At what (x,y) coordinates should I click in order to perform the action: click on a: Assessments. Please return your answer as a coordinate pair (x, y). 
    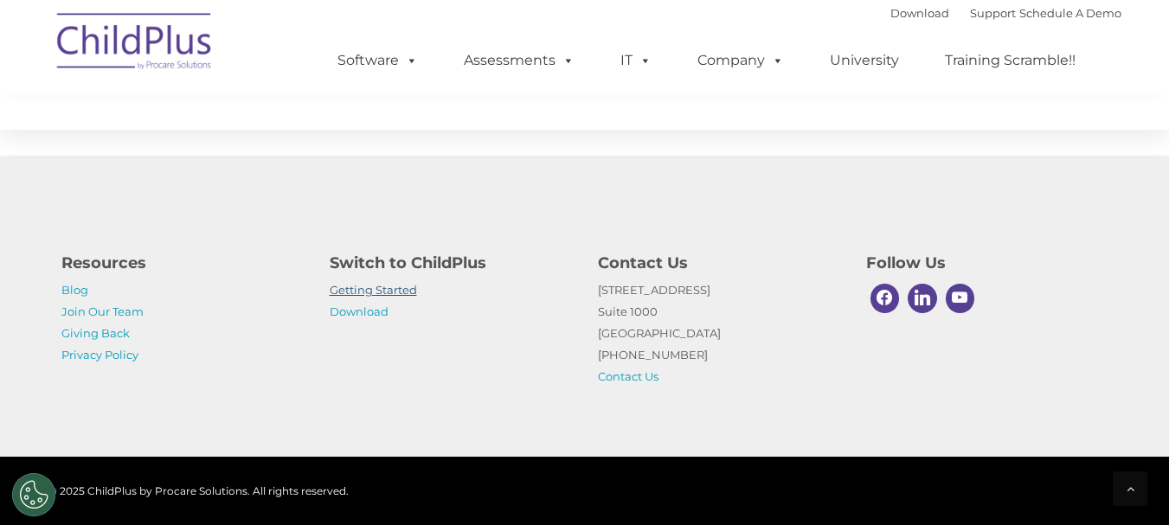
    Looking at the image, I should click on (519, 61).